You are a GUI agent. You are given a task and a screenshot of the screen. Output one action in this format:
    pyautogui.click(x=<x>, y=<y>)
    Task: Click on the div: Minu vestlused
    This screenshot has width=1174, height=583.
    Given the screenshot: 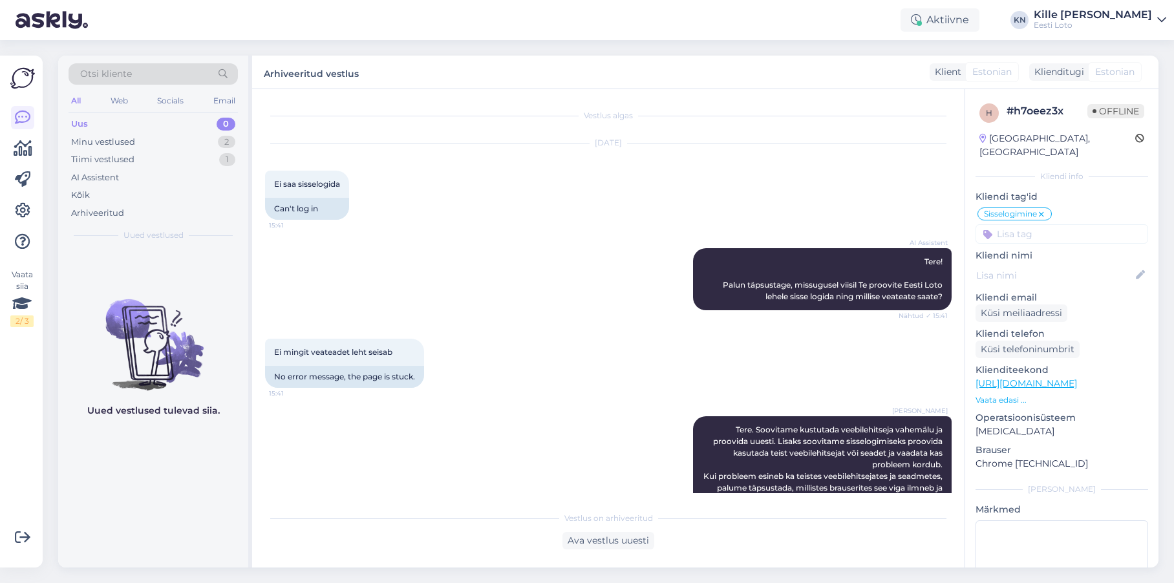 What is the action you would take?
    pyautogui.click(x=103, y=142)
    